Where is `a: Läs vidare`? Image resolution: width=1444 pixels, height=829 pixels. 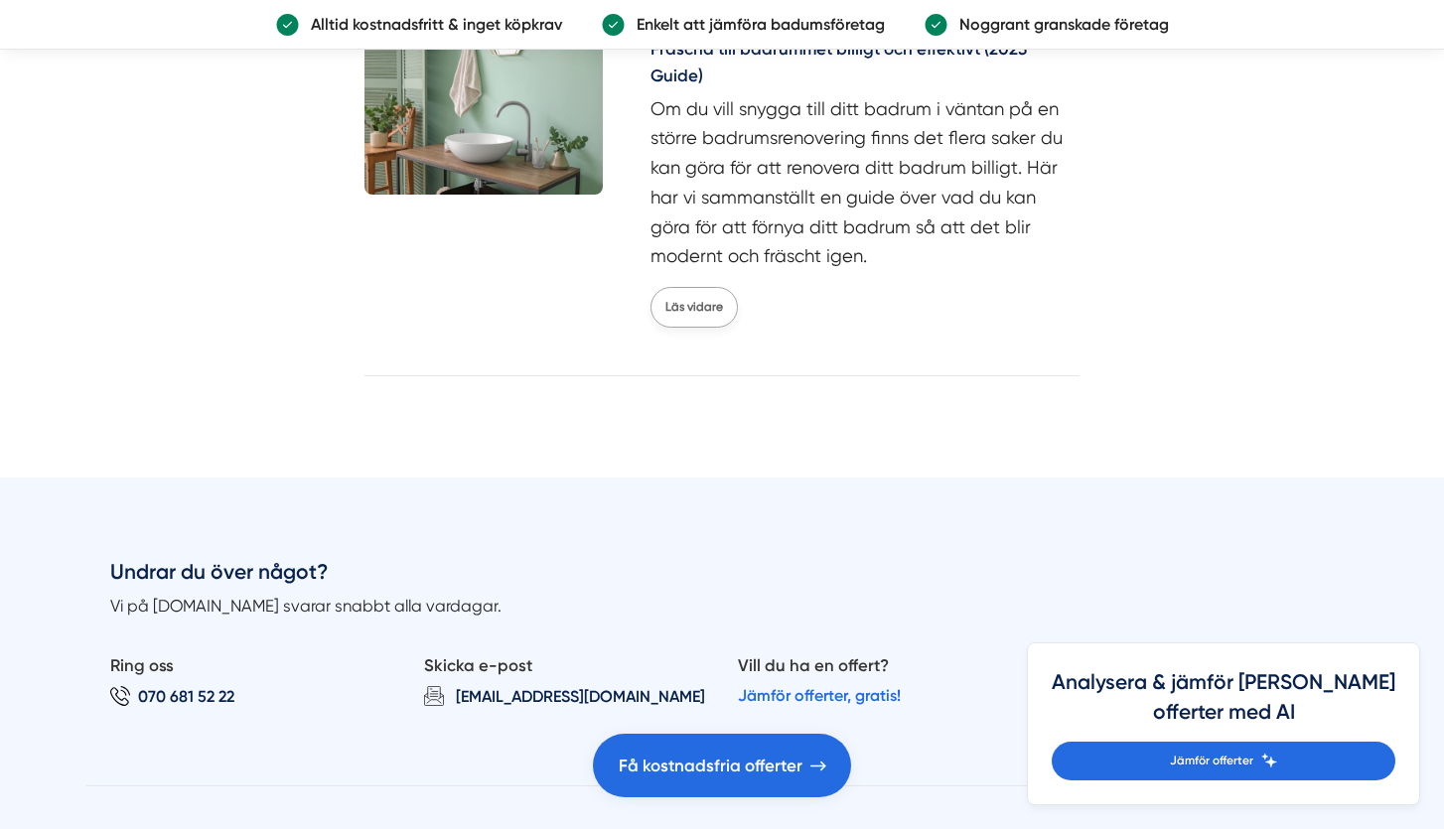 a: Läs vidare is located at coordinates (694, 307).